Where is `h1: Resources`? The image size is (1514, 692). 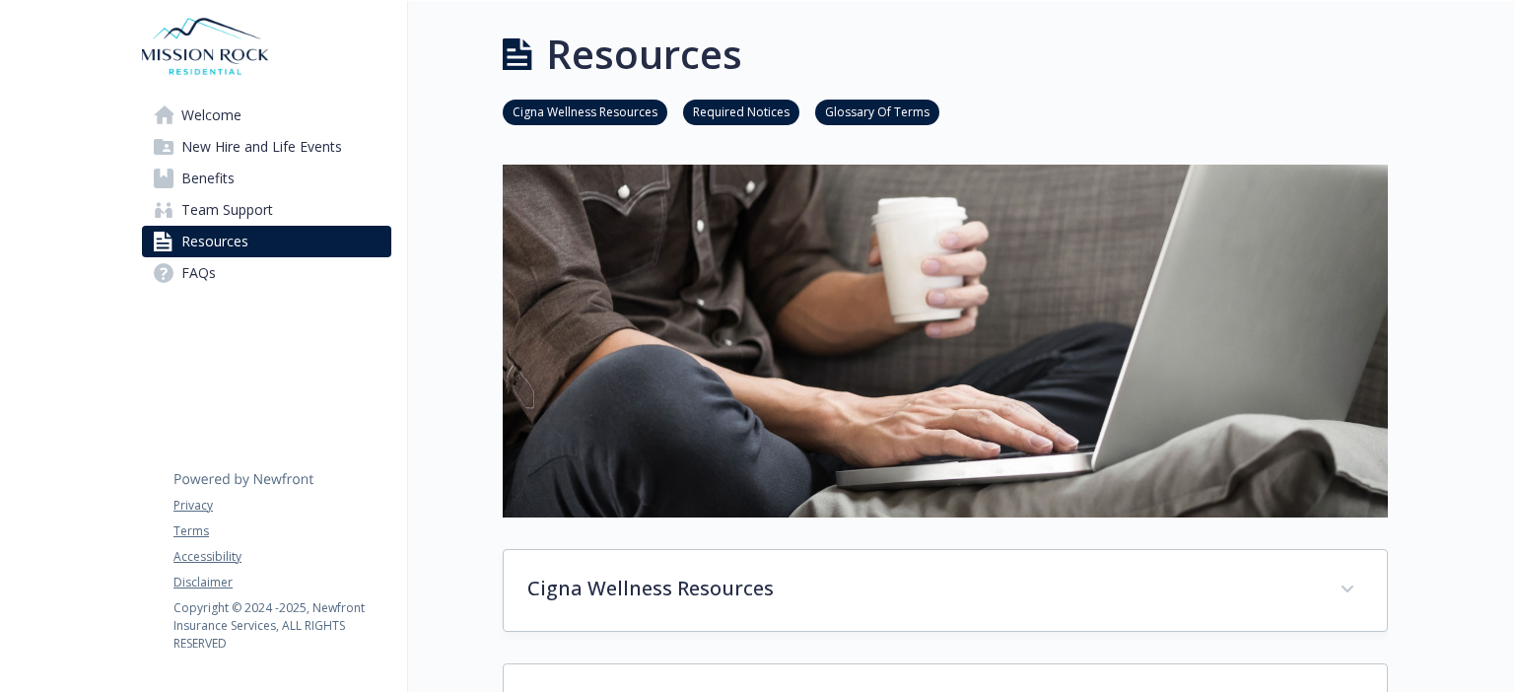
h1: Resources is located at coordinates (644, 54).